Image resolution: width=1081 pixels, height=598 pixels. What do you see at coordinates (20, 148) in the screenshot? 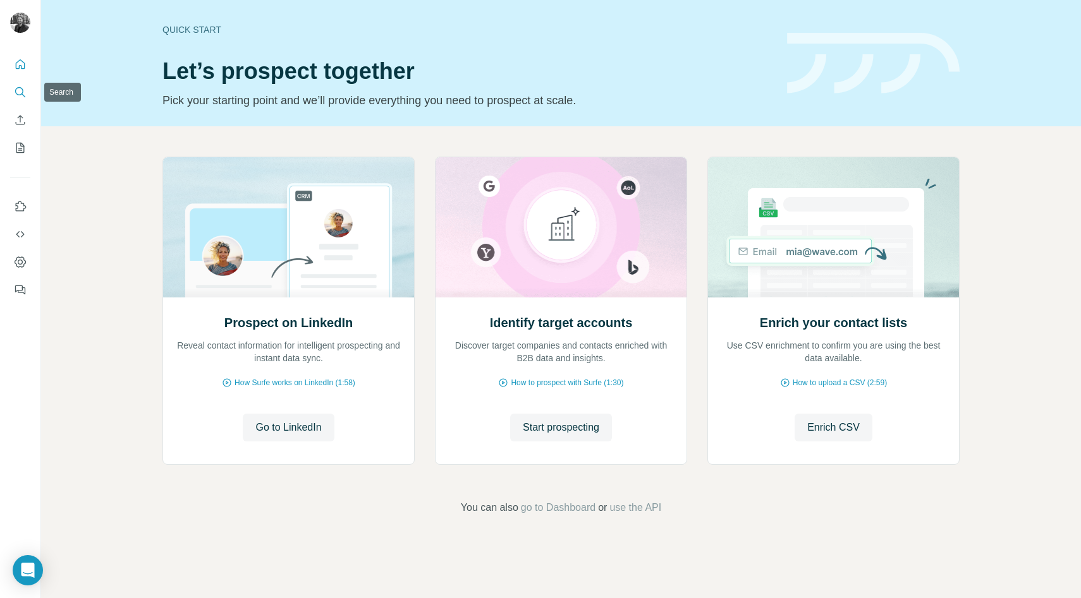
I see `button: My lists` at bounding box center [20, 148].